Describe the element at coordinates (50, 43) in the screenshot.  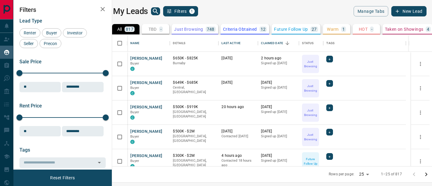
I see `span: Precon` at that location.